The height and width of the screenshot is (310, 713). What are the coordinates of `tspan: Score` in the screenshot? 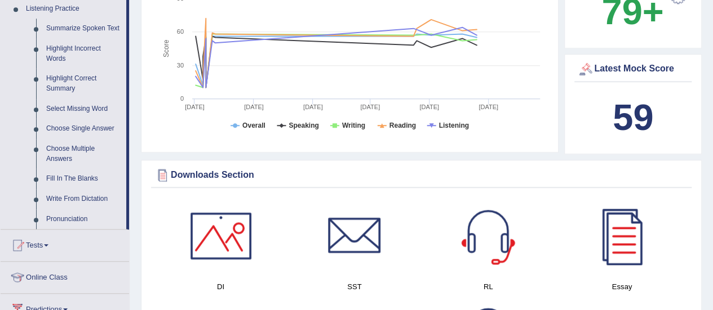 It's located at (166, 48).